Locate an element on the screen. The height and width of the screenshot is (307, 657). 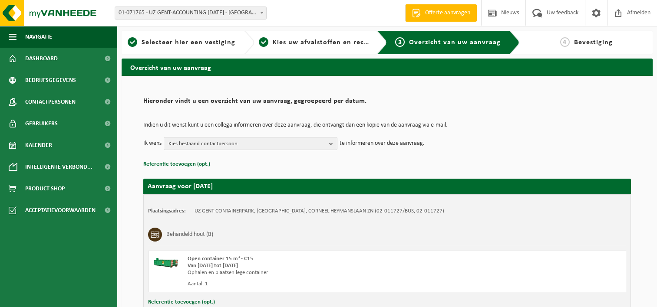
span: Kalender is located at coordinates (39, 145).